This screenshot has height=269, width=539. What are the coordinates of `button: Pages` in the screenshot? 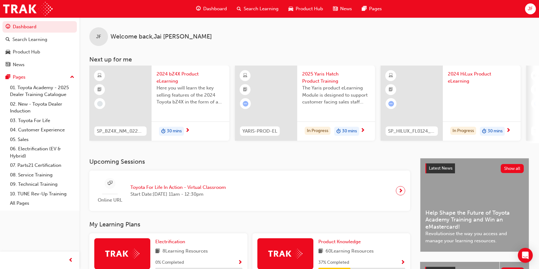 It's located at (39, 77).